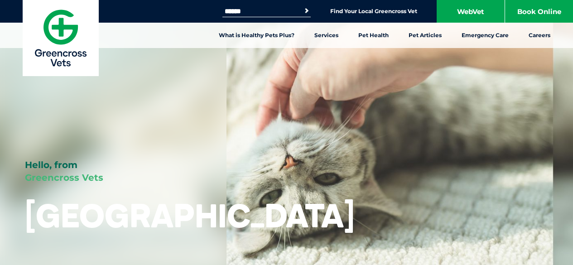  Describe the element at coordinates (373, 35) in the screenshot. I see `a: Pet Health` at that location.